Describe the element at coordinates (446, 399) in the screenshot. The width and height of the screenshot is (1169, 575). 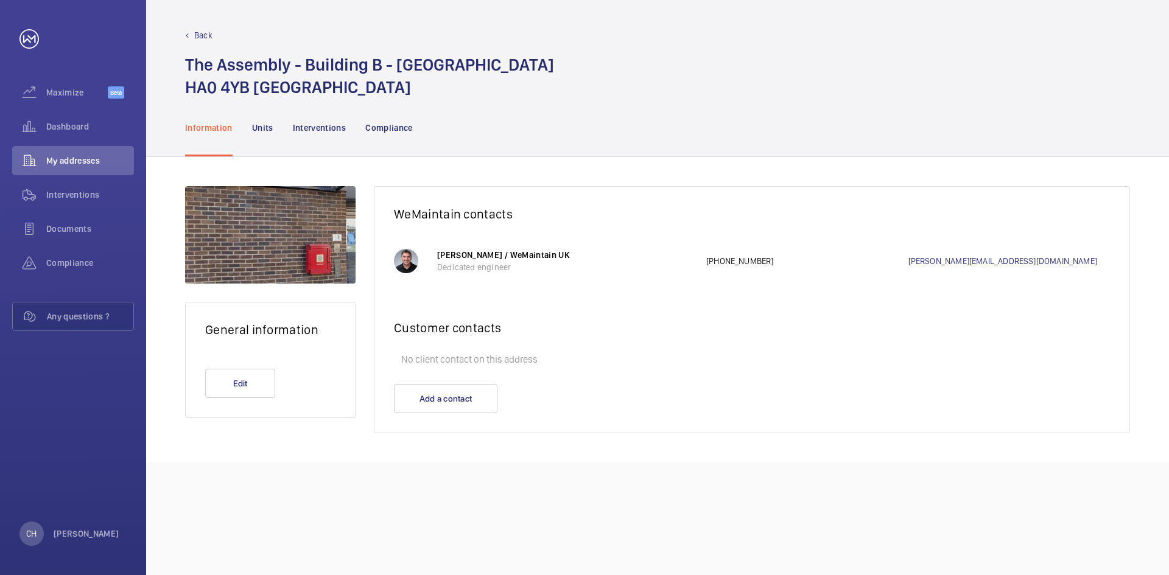
I see `button: Add a contact` at that location.